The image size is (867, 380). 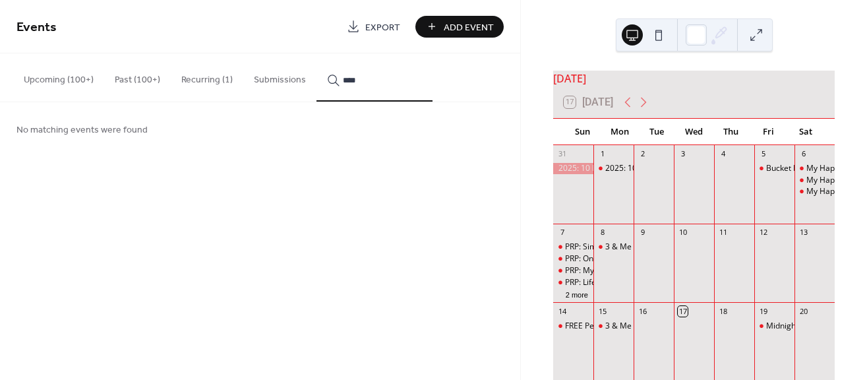 What do you see at coordinates (582, 132) in the screenshot?
I see `div: Sun` at bounding box center [582, 132].